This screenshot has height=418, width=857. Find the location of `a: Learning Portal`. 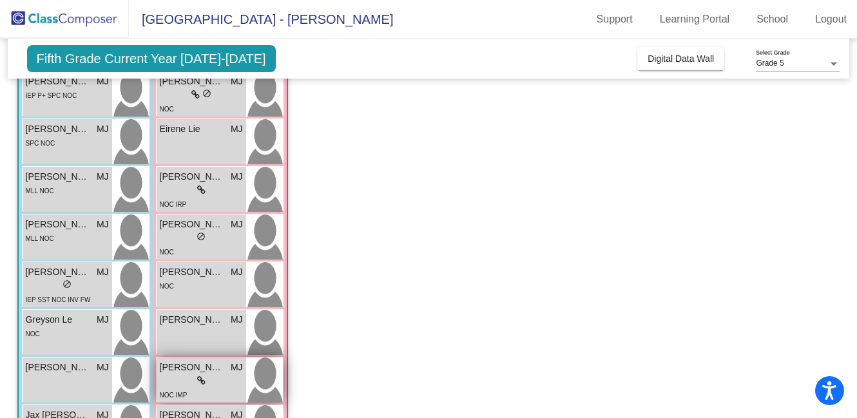

a: Learning Portal is located at coordinates (694, 19).